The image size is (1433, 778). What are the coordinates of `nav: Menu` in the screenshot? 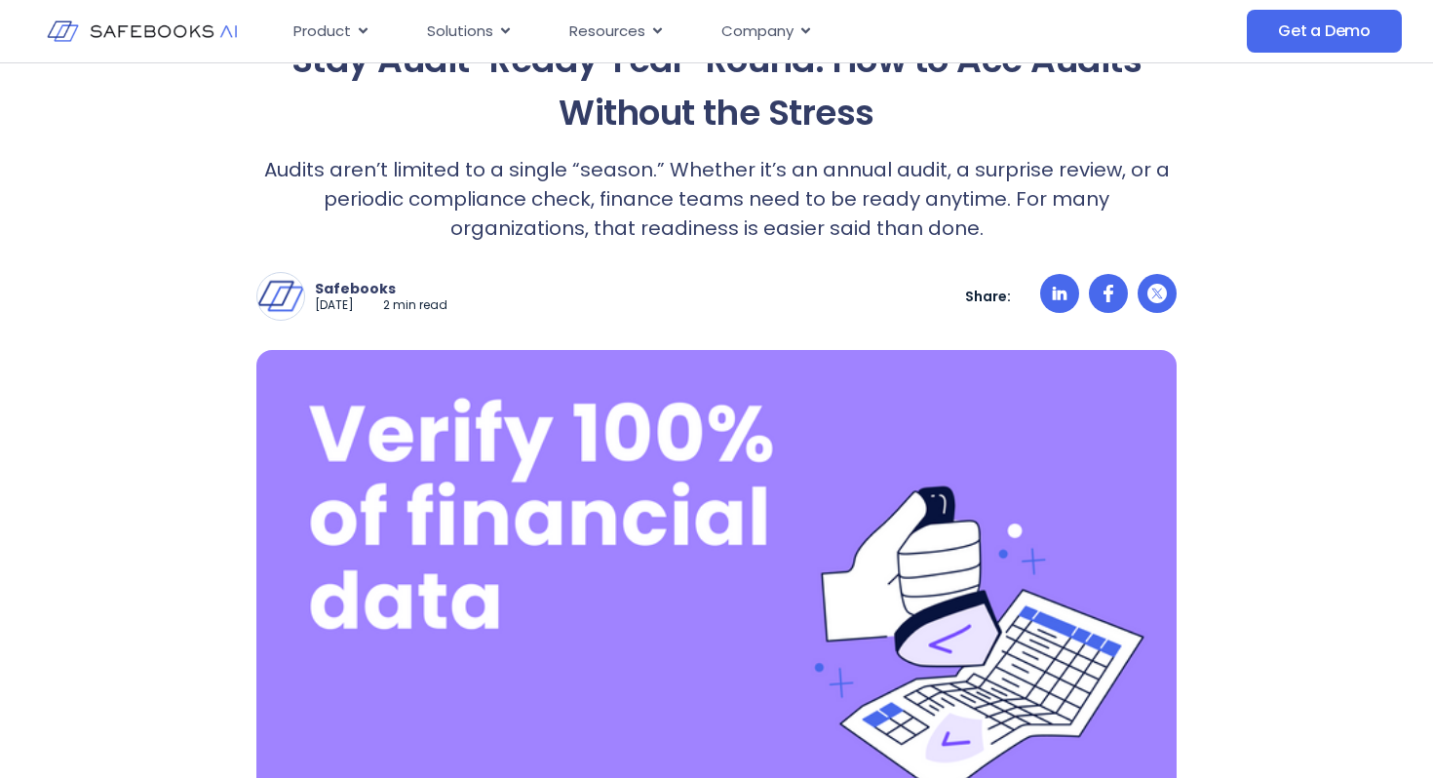 It's located at (684, 31).